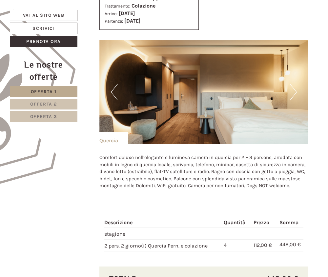 This screenshot has height=277, width=328. I want to click on th: Prezzo, so click(264, 222).